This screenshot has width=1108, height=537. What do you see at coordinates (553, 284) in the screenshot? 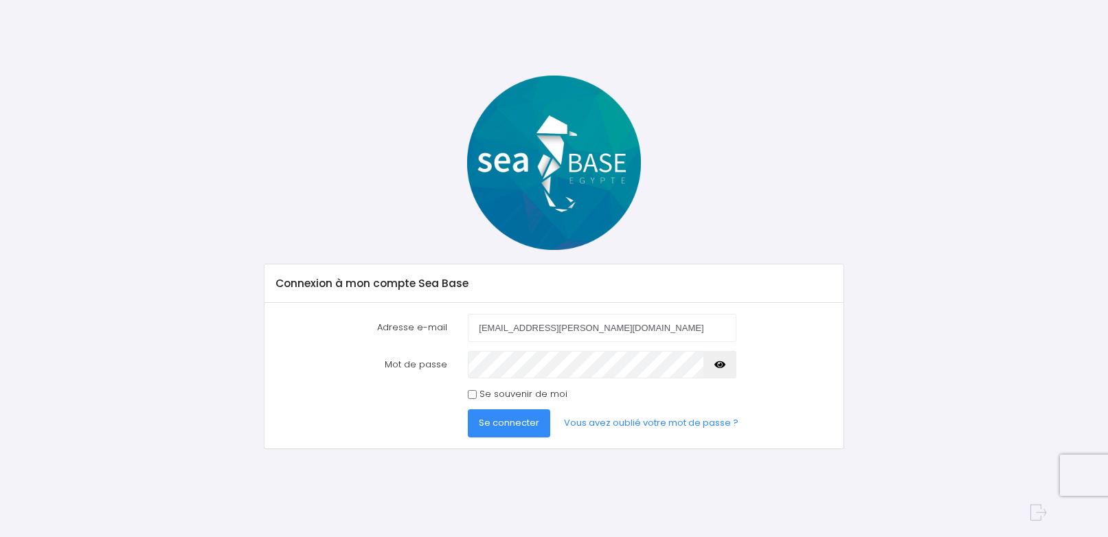
I see `div: Connexion à mon compte Sea Base` at bounding box center [553, 284].